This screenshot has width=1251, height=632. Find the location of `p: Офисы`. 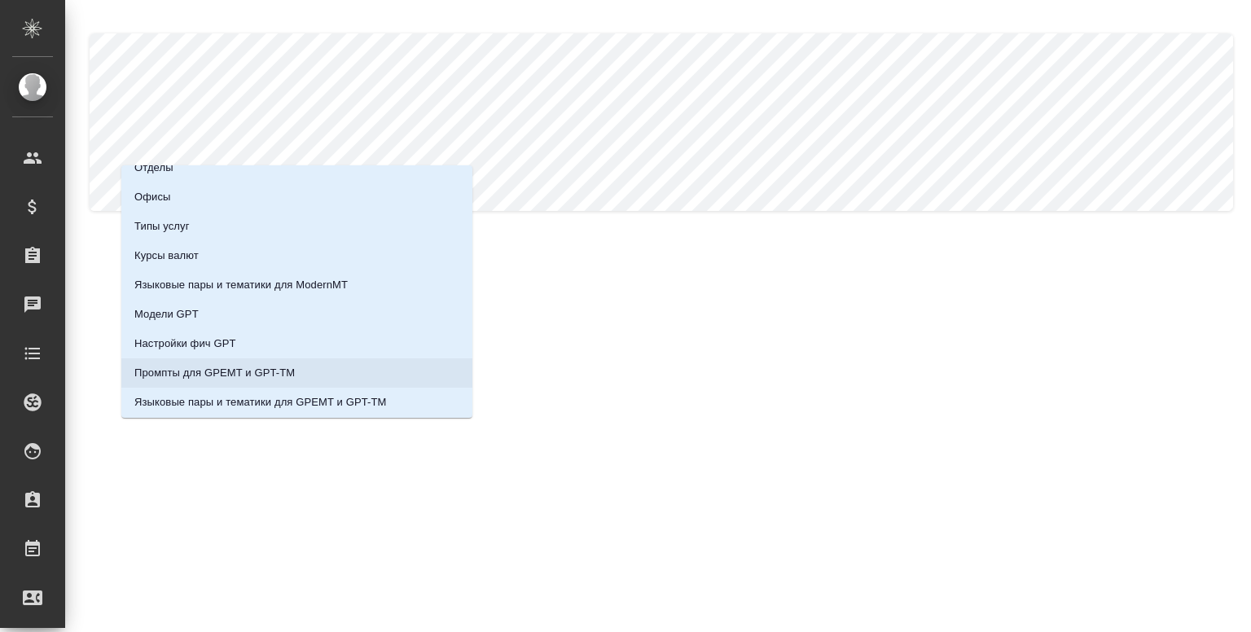

p: Офисы is located at coordinates (152, 197).